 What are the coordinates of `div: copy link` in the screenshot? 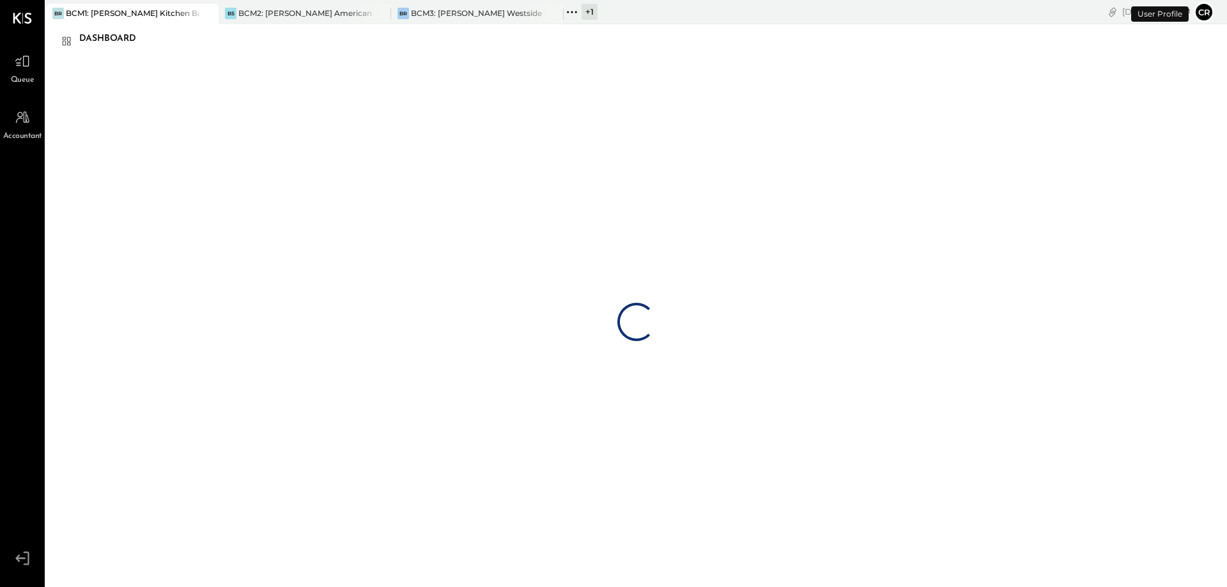 It's located at (1113, 12).